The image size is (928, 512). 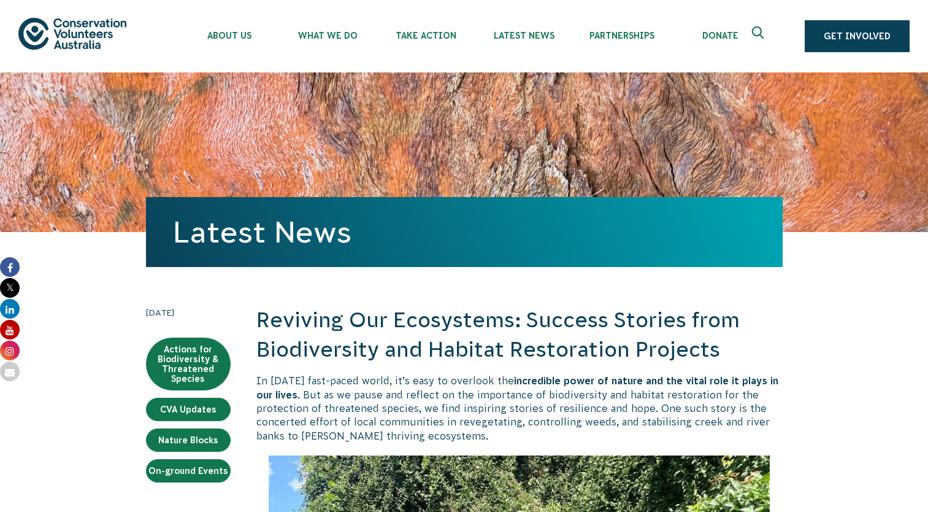 What do you see at coordinates (760, 36) in the screenshot?
I see `button: Expand search box Close search box` at bounding box center [760, 36].